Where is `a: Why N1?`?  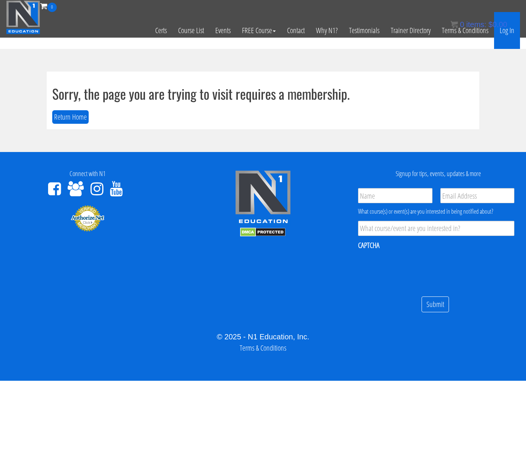
a: Why N1? is located at coordinates (327, 30).